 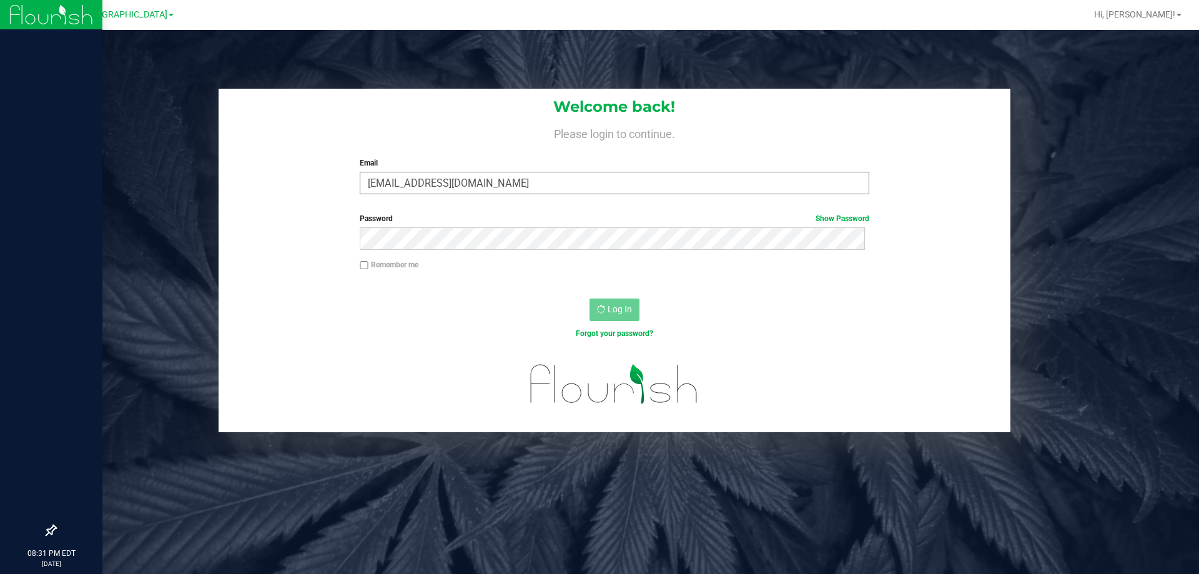 What do you see at coordinates (620, 309) in the screenshot?
I see `span: Log In` at bounding box center [620, 309].